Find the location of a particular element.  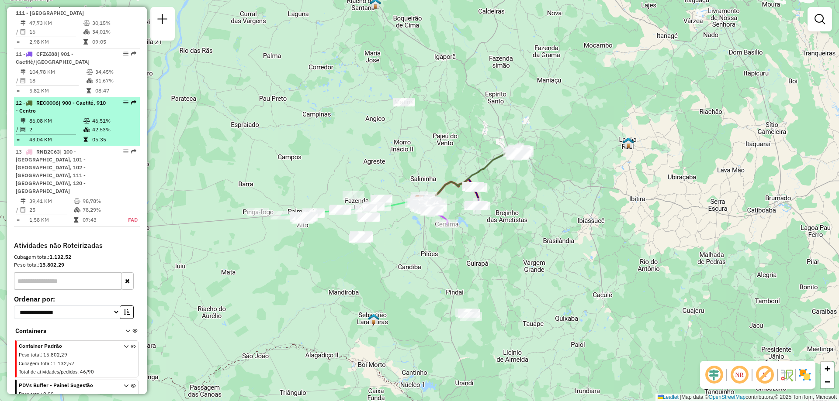

div: Atividade não roteirizada - MERCEARIA2IRMAOS is located at coordinates (473, 187).